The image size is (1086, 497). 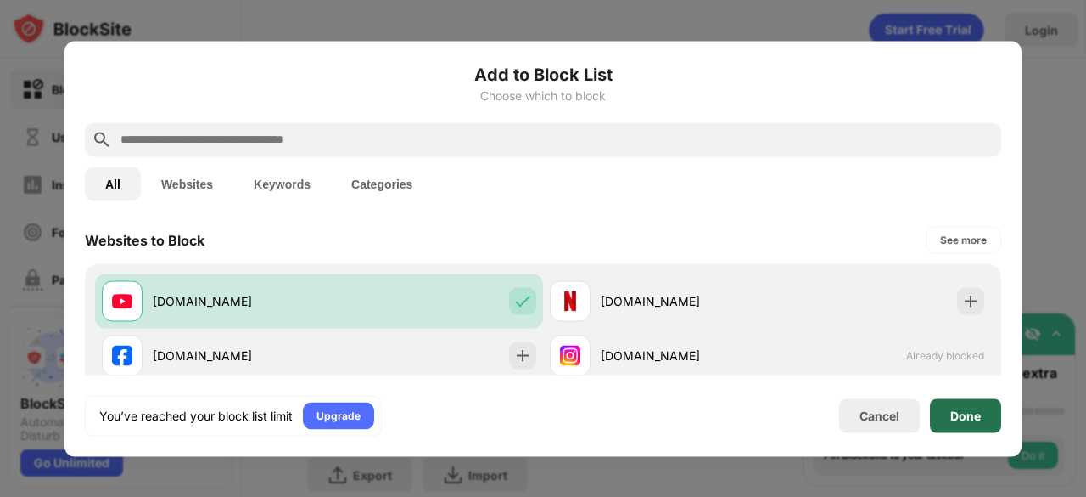 What do you see at coordinates (144, 239) in the screenshot?
I see `div: Websites to Block` at bounding box center [144, 239].